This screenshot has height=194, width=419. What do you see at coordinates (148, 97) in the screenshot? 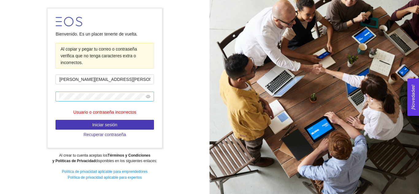
I see `span: eye` at bounding box center [148, 97].